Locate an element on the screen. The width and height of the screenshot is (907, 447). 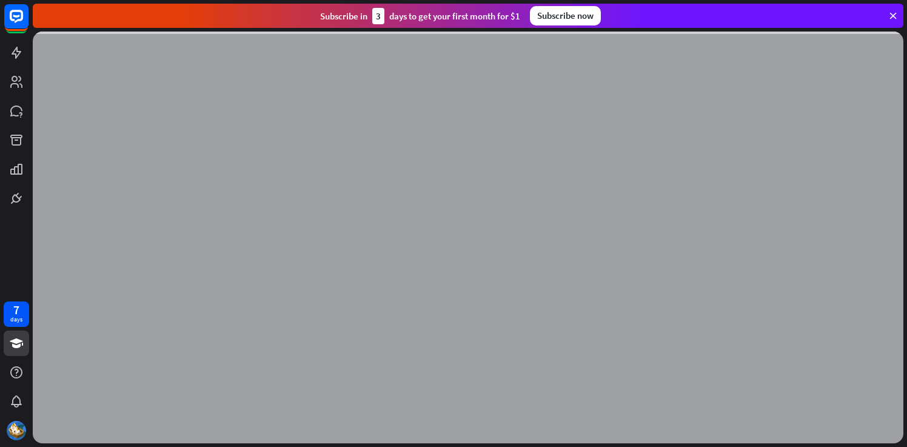
div: 7 is located at coordinates (16, 310).